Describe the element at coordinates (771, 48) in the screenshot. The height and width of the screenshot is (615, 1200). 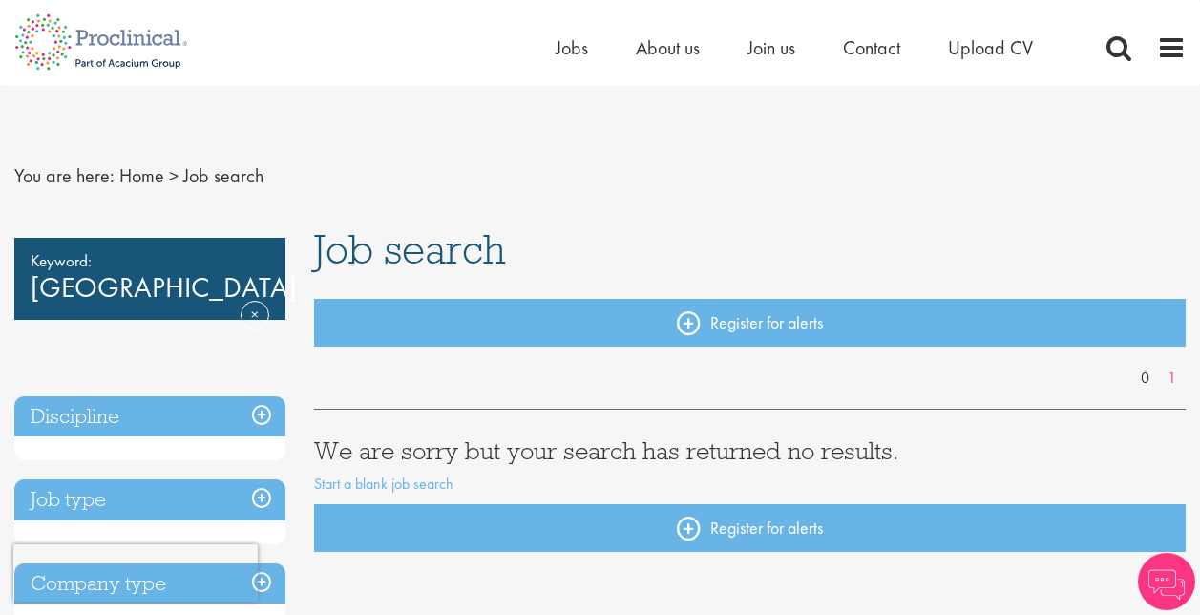
I see `a: Join us` at that location.